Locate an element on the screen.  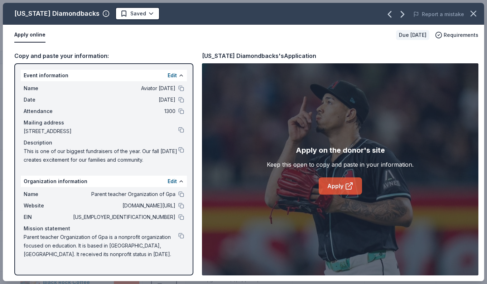
span: Attendance is located at coordinates (48, 111).